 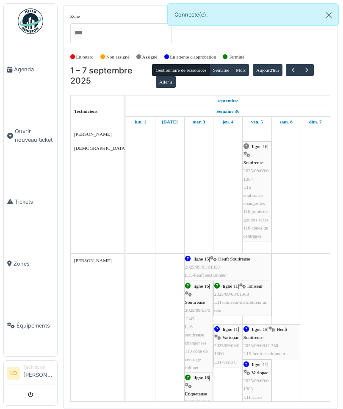 What do you see at coordinates (286, 122) in the screenshot?
I see `a: 6 septembre 2025` at bounding box center [286, 122].